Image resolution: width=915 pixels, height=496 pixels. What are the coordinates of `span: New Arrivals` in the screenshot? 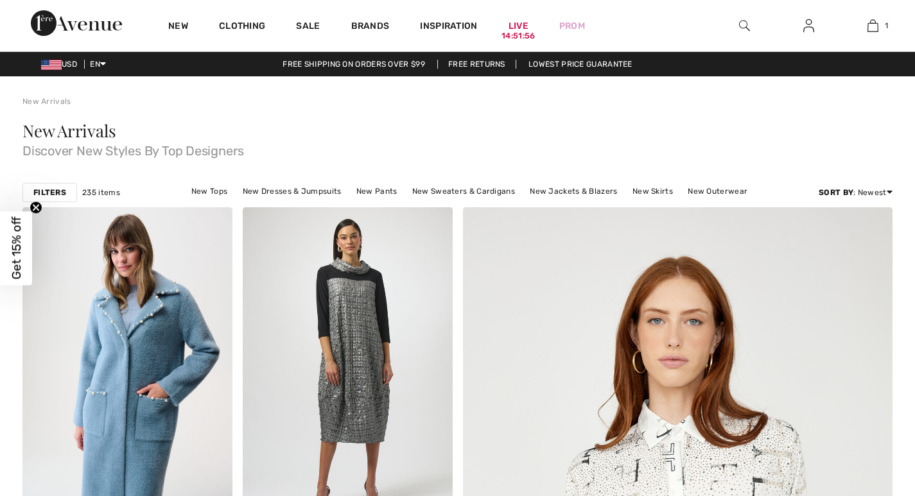 It's located at (69, 130).